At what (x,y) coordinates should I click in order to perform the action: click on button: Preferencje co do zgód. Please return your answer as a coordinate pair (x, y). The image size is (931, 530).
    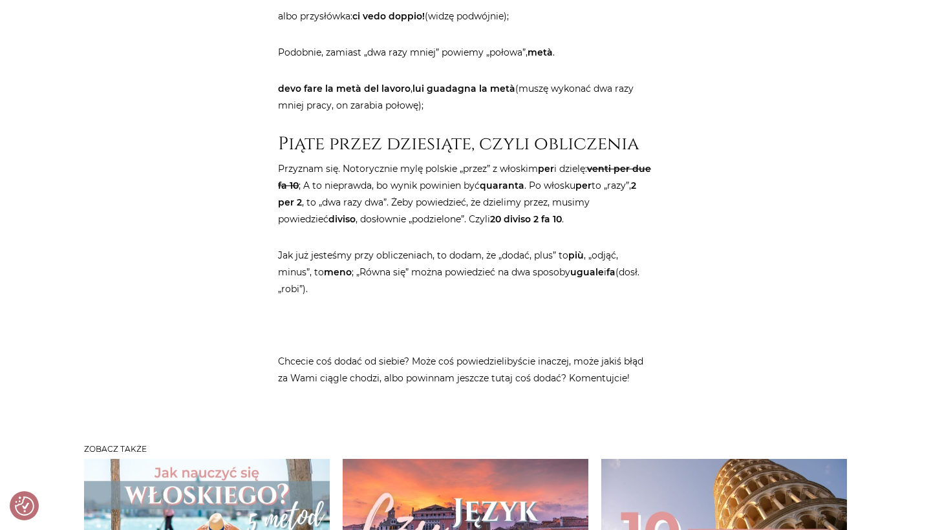
    Looking at the image, I should click on (25, 506).